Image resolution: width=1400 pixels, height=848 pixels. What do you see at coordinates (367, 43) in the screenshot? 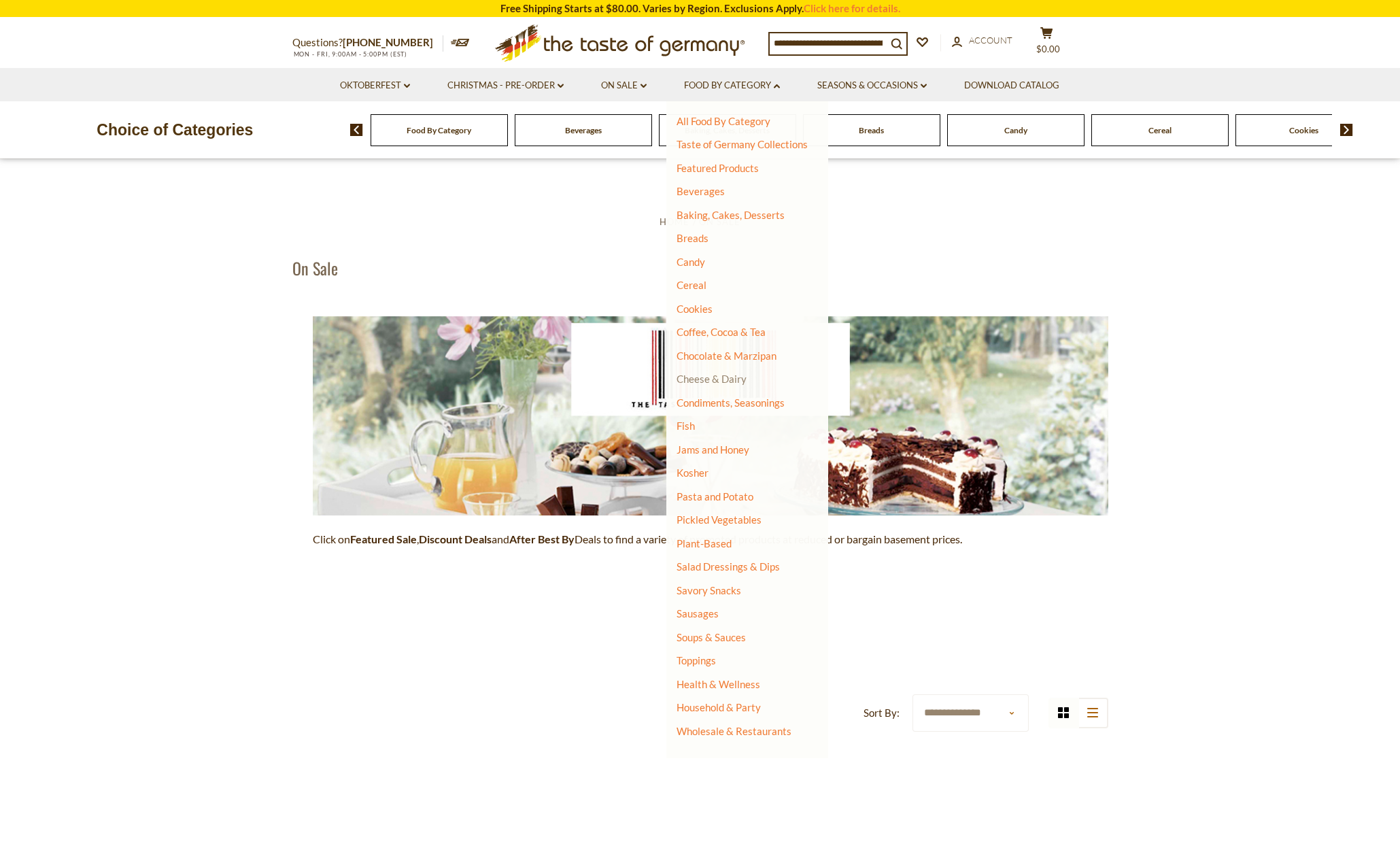
I see `p: Questions?` at bounding box center [367, 43].